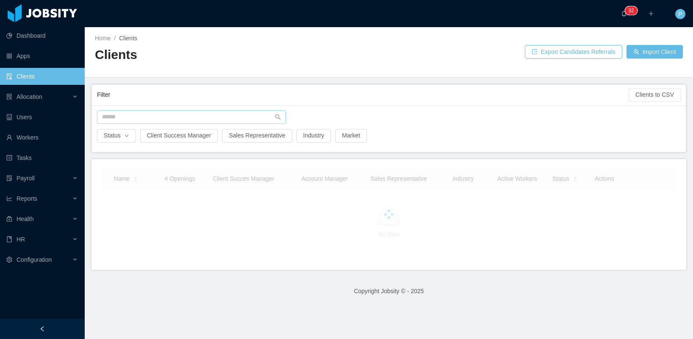  What do you see at coordinates (257, 136) in the screenshot?
I see `button: Sales Representative` at bounding box center [257, 136].